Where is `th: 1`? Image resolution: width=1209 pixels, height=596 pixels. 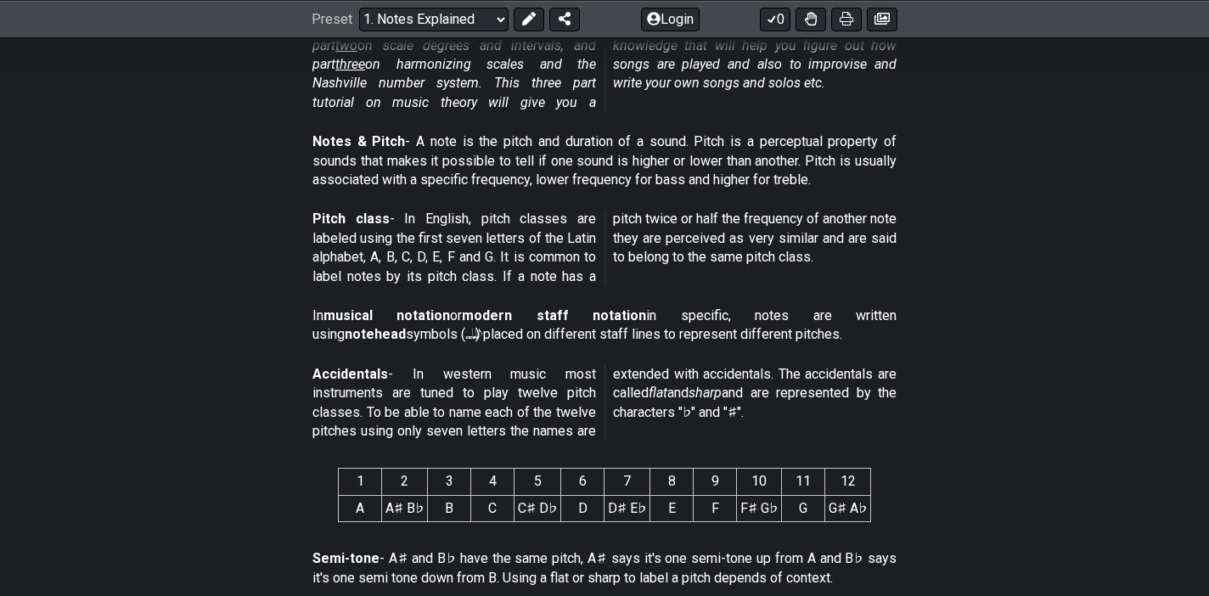
th: 1 is located at coordinates (360, 481).